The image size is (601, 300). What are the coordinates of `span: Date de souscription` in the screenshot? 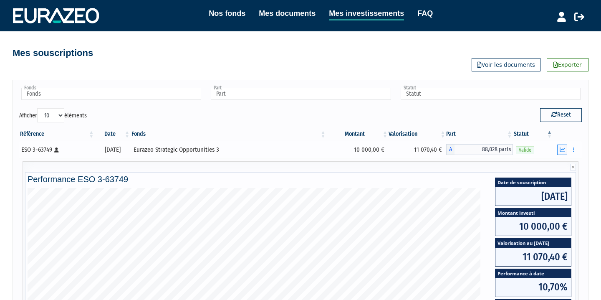 It's located at (533, 182).